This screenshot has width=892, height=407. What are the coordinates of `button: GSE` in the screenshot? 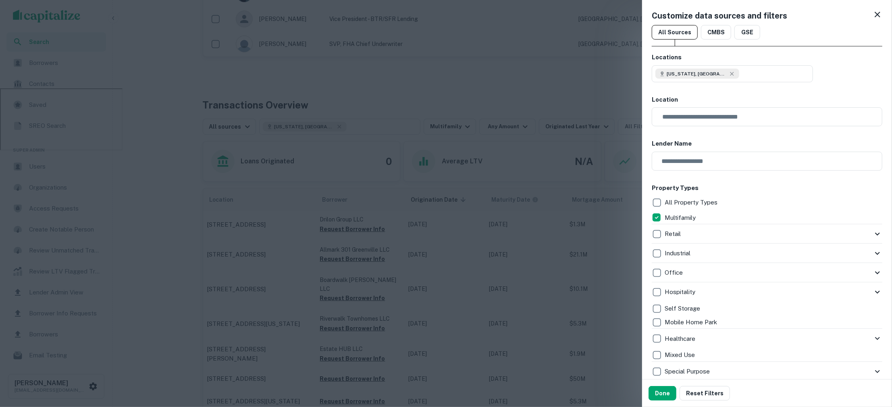 It's located at (747, 32).